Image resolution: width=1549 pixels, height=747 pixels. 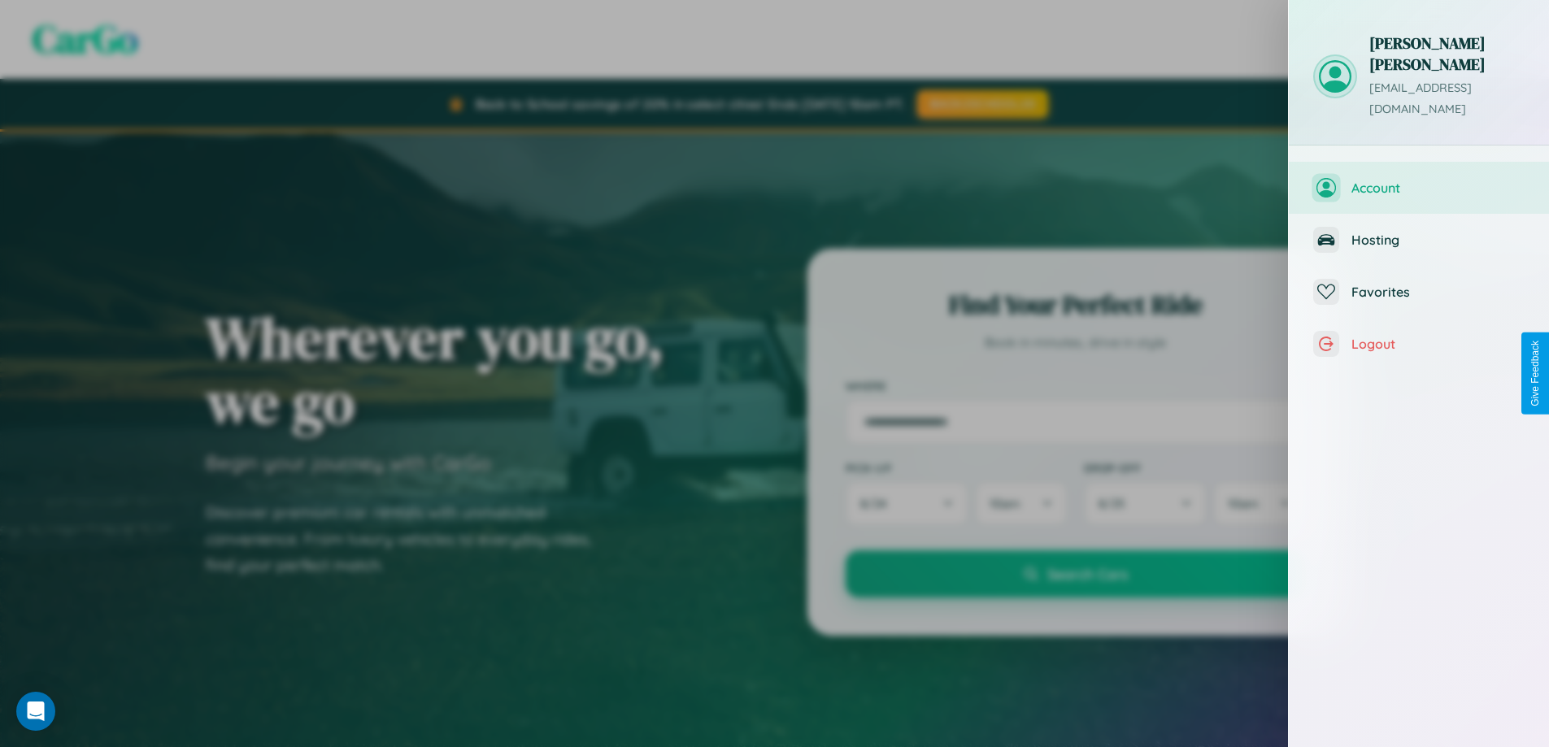 I want to click on span: Account, so click(x=1438, y=188).